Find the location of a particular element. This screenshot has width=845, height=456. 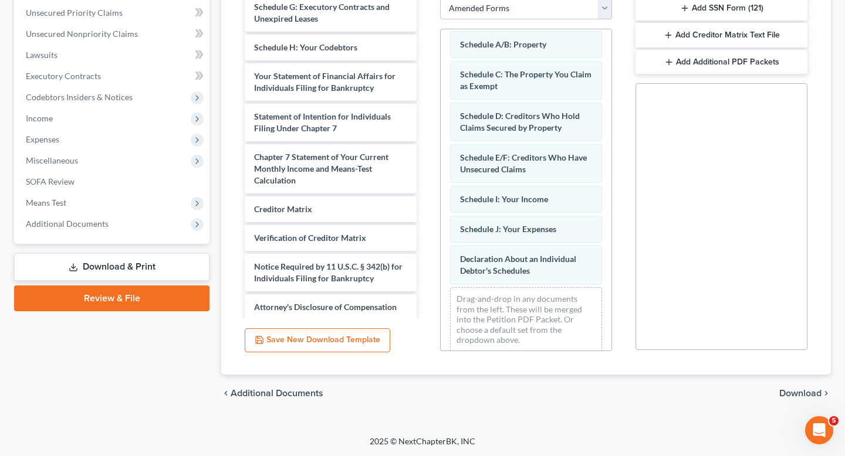

span: Means Test is located at coordinates (46, 202).